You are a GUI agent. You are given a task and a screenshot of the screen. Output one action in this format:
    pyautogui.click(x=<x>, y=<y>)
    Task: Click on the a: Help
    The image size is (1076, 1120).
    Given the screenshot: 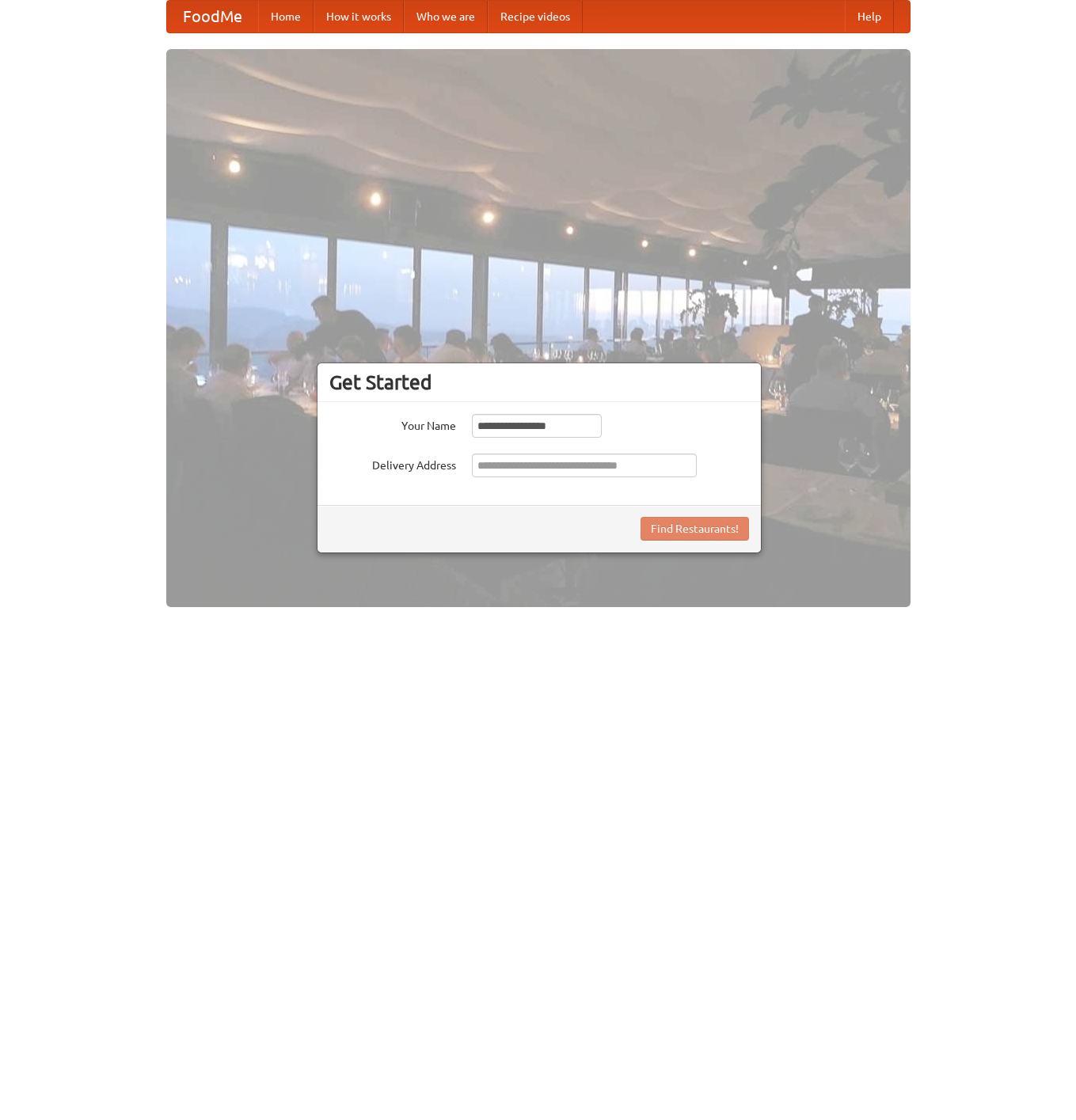 What is the action you would take?
    pyautogui.click(x=870, y=16)
    